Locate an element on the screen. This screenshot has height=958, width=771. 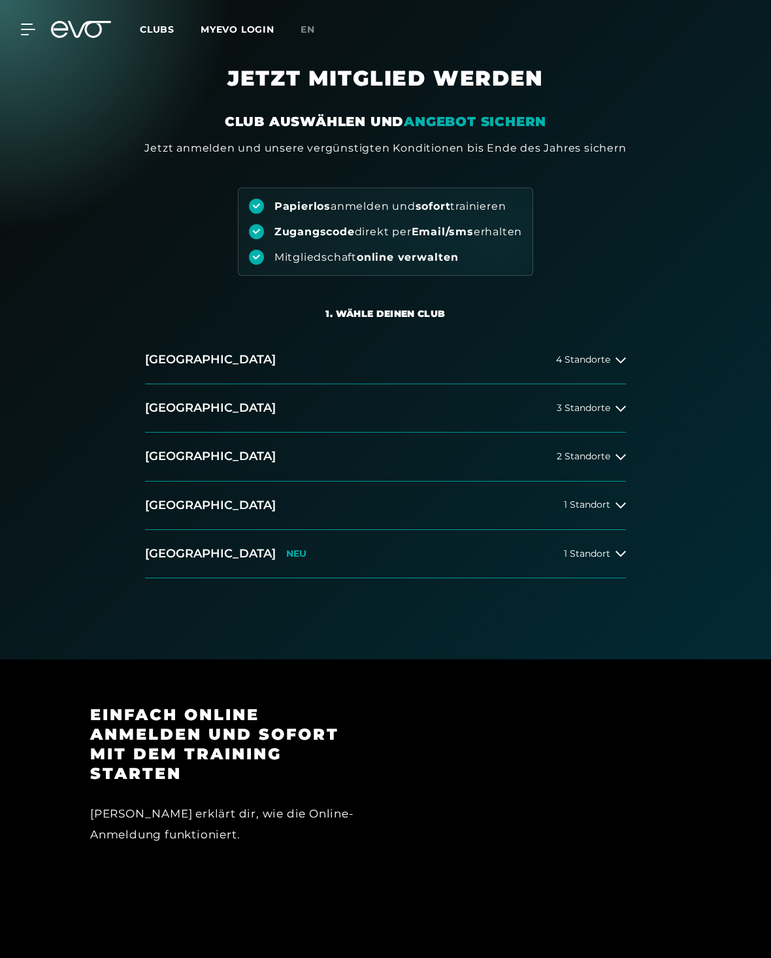
div: direkt per erhalten is located at coordinates (398, 232).